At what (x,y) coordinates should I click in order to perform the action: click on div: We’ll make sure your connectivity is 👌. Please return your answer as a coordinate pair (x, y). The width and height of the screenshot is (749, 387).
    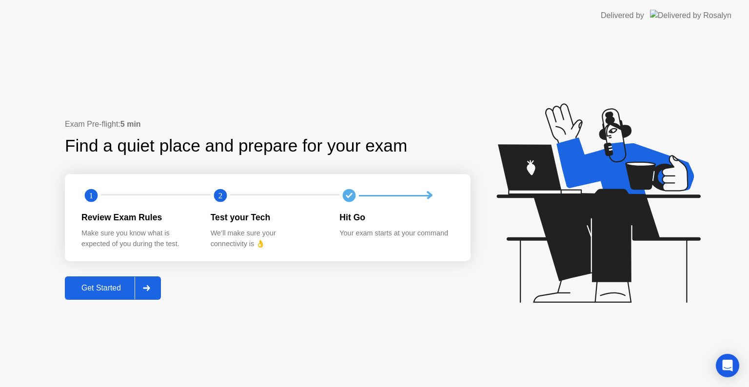
    Looking at the image, I should click on (267, 239).